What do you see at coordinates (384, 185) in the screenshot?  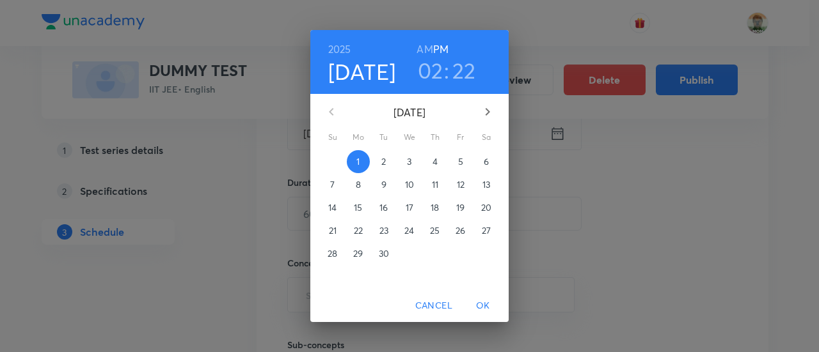 I see `p: 9` at bounding box center [384, 185].